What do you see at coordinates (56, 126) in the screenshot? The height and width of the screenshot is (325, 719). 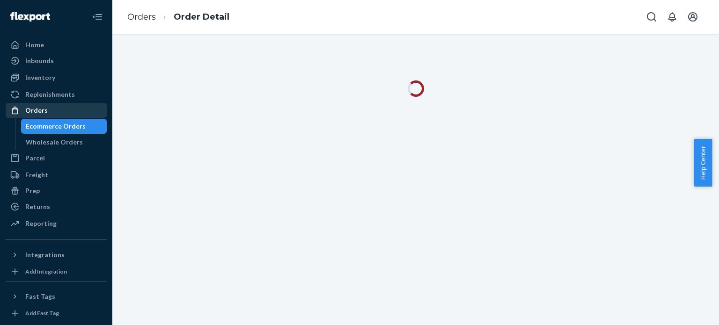 I see `div: Ecommerce Orders` at bounding box center [56, 126].